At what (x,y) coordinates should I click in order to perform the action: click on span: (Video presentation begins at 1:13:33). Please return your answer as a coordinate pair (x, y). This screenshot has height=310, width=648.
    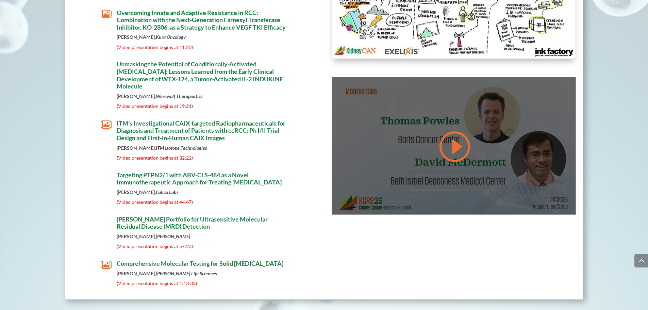
    Looking at the image, I should click on (157, 283).